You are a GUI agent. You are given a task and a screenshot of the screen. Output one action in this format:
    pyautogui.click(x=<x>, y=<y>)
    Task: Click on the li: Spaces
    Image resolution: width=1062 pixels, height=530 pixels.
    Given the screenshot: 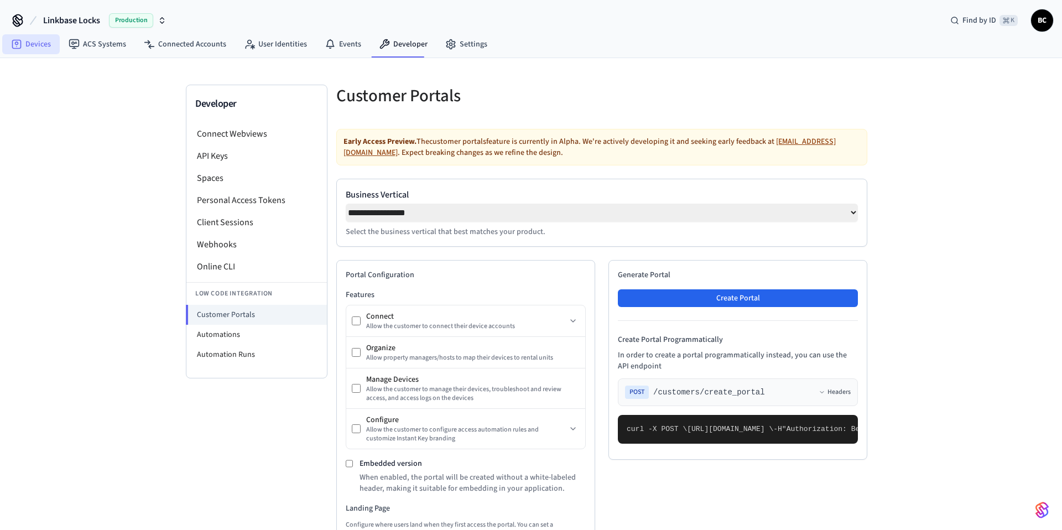 What is the action you would take?
    pyautogui.click(x=257, y=178)
    